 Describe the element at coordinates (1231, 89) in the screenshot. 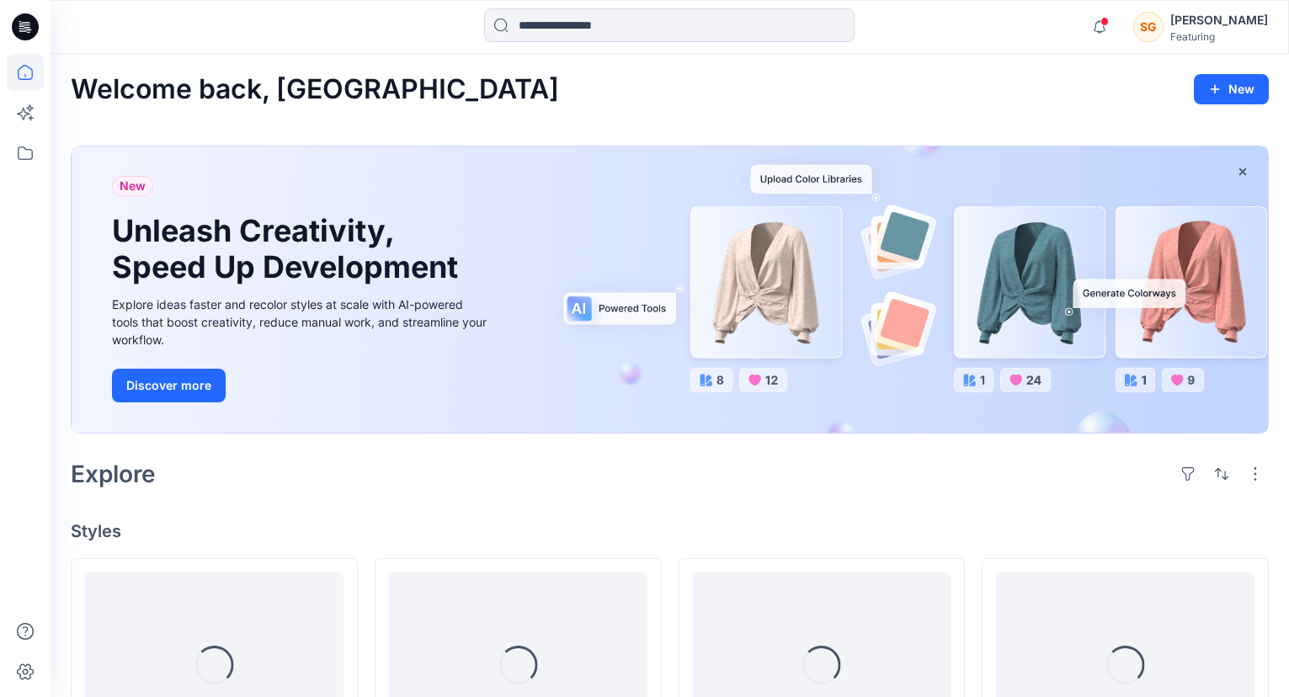

I see `button: New` at that location.